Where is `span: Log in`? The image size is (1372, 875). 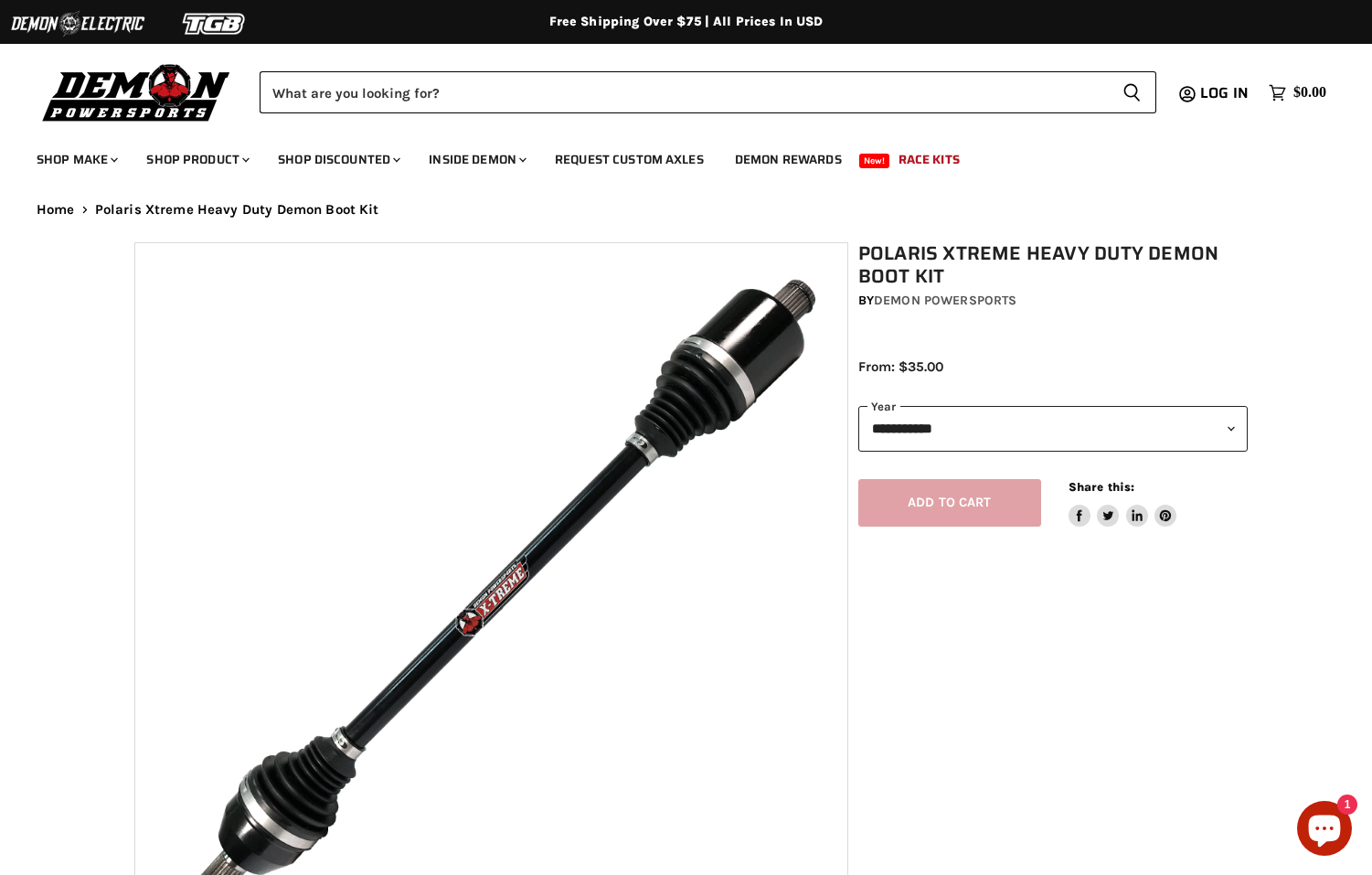 span: Log in is located at coordinates (1224, 93).